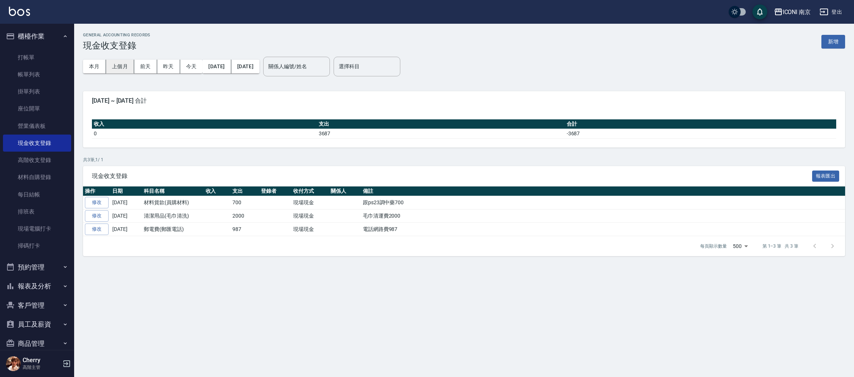 The height and width of the screenshot is (377, 854). What do you see at coordinates (603, 216) in the screenshot?
I see `td: 毛巾清運費2000` at bounding box center [603, 216].